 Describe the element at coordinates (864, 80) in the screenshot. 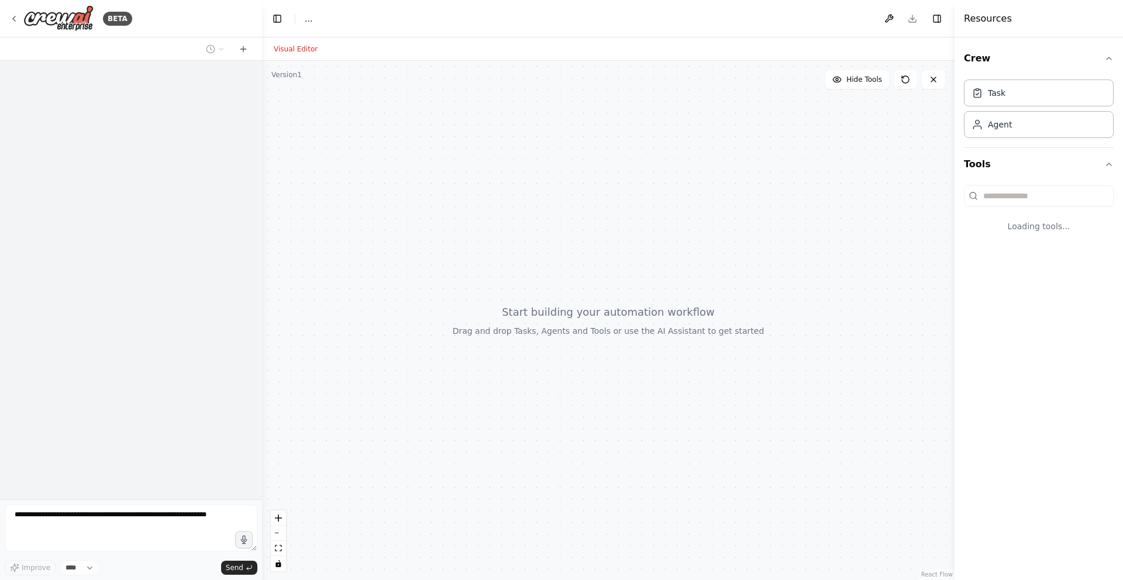

I see `span: Hide Tools` at that location.